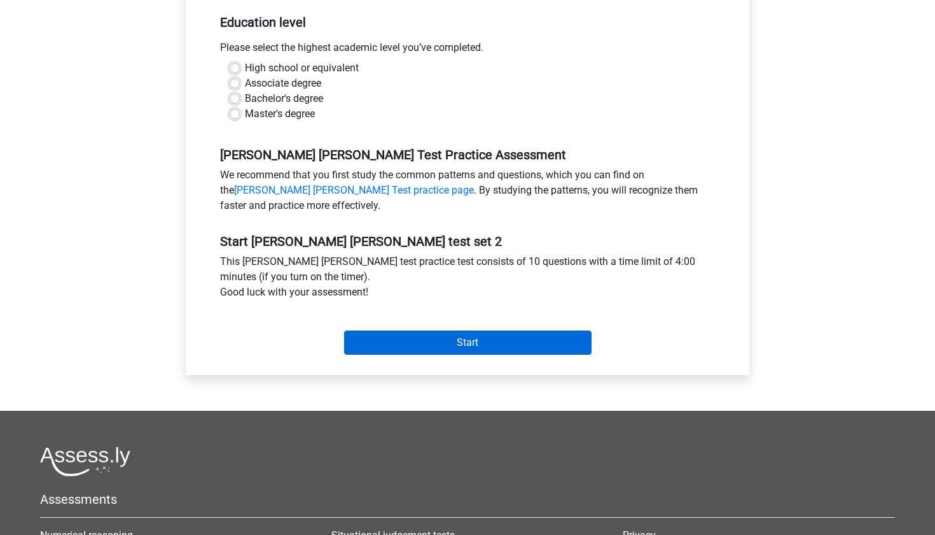  Describe the element at coordinates (468, 342) in the screenshot. I see `input: Start` at that location.